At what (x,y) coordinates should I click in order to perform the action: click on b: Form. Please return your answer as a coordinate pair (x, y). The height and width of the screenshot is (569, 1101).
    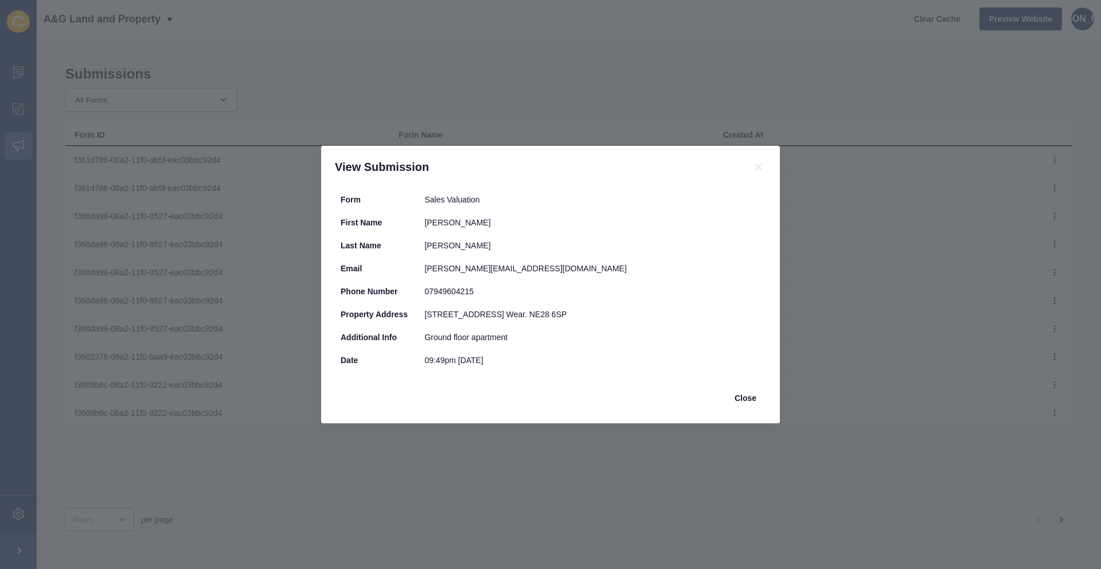
    Looking at the image, I should click on (350, 200).